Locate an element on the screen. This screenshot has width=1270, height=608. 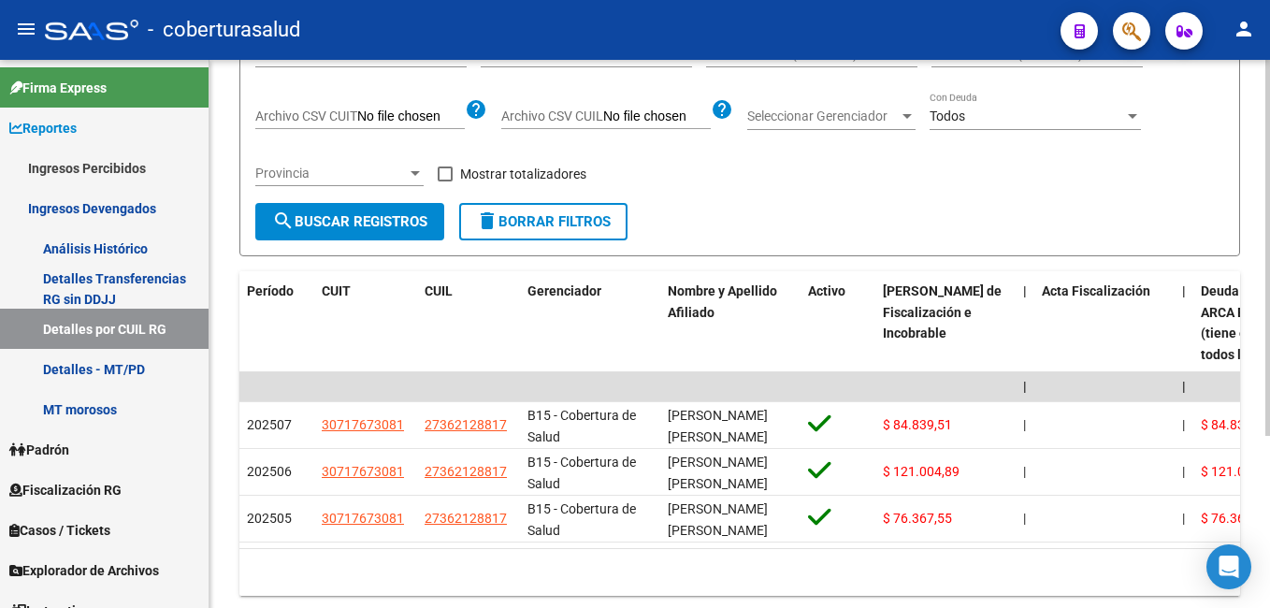
datatable-header-cell: Gerenciador is located at coordinates (590, 323).